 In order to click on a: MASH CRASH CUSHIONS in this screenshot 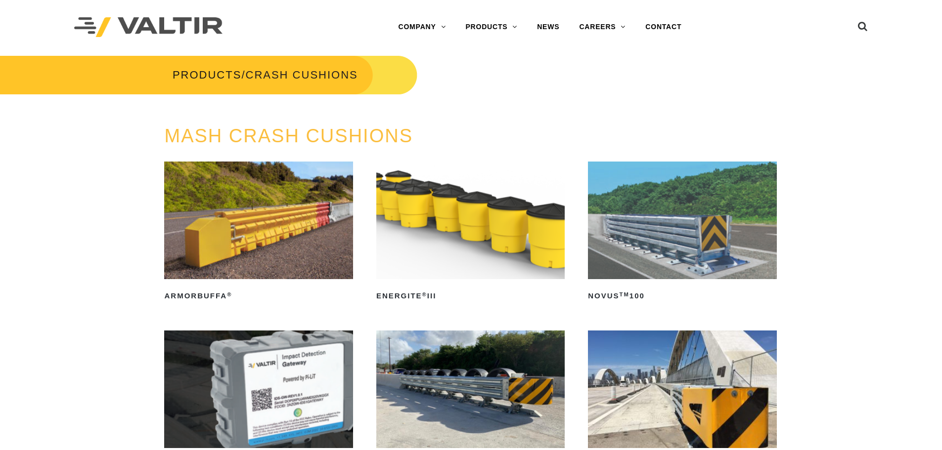, I will do `click(288, 136)`.